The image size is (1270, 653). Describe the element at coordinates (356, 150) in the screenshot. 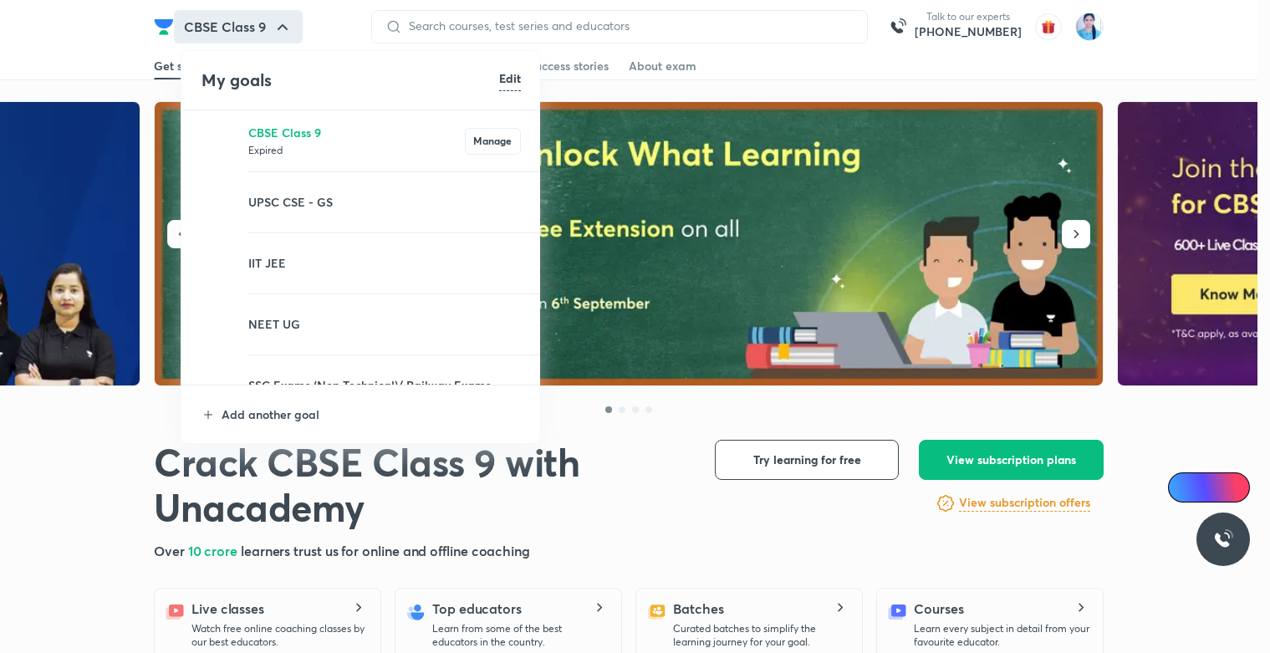

I see `p: Expired` at that location.